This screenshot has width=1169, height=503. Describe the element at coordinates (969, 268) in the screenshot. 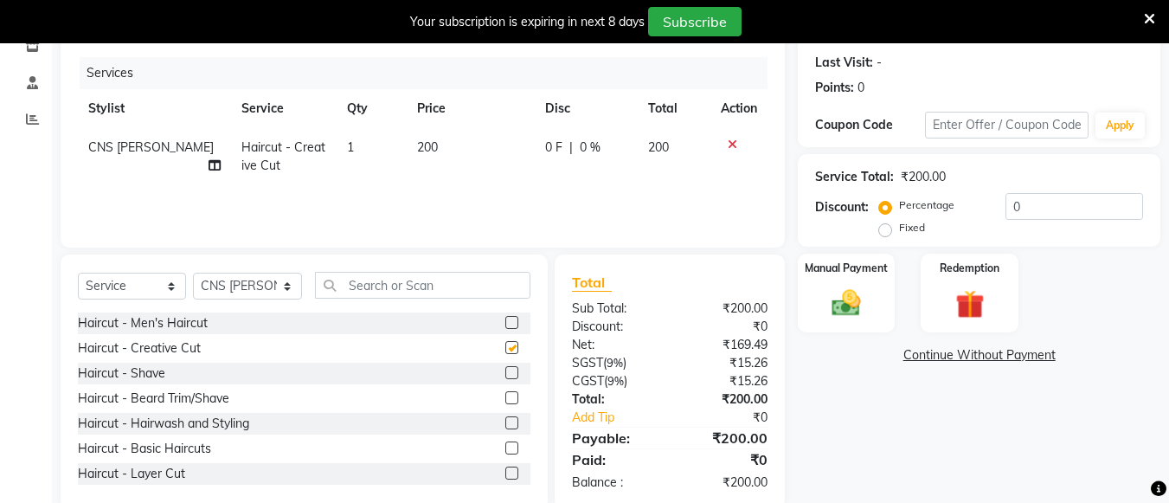

I see `label: Redemption` at that location.